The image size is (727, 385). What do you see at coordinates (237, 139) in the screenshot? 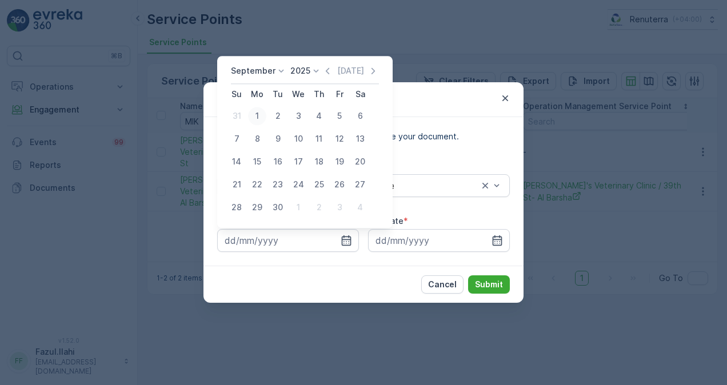
I see `div: 7` at bounding box center [237, 139].